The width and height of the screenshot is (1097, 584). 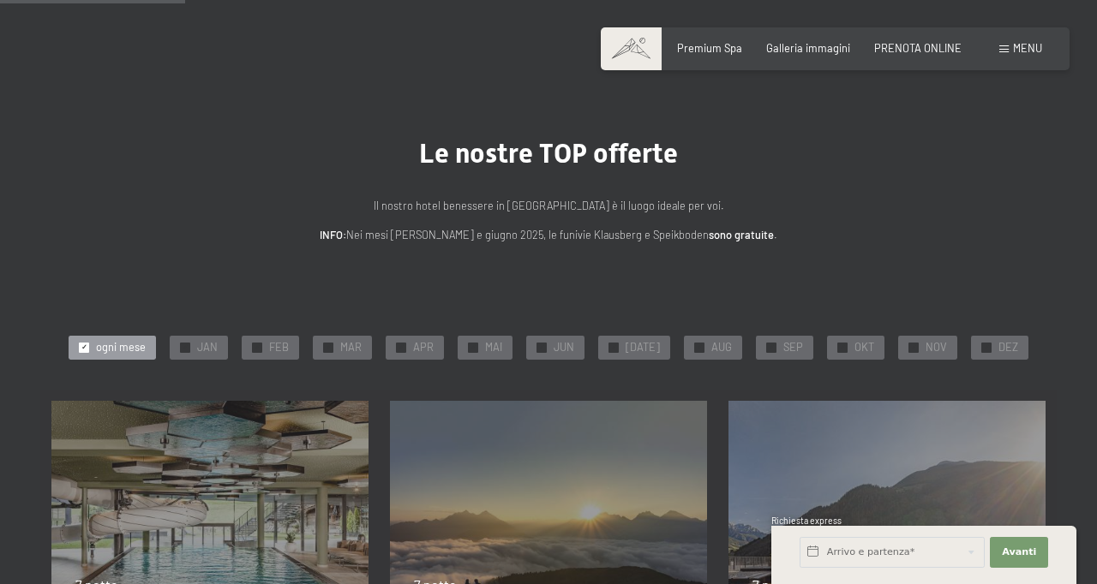 What do you see at coordinates (1019, 553) in the screenshot?
I see `button: Avanti` at bounding box center [1019, 553].